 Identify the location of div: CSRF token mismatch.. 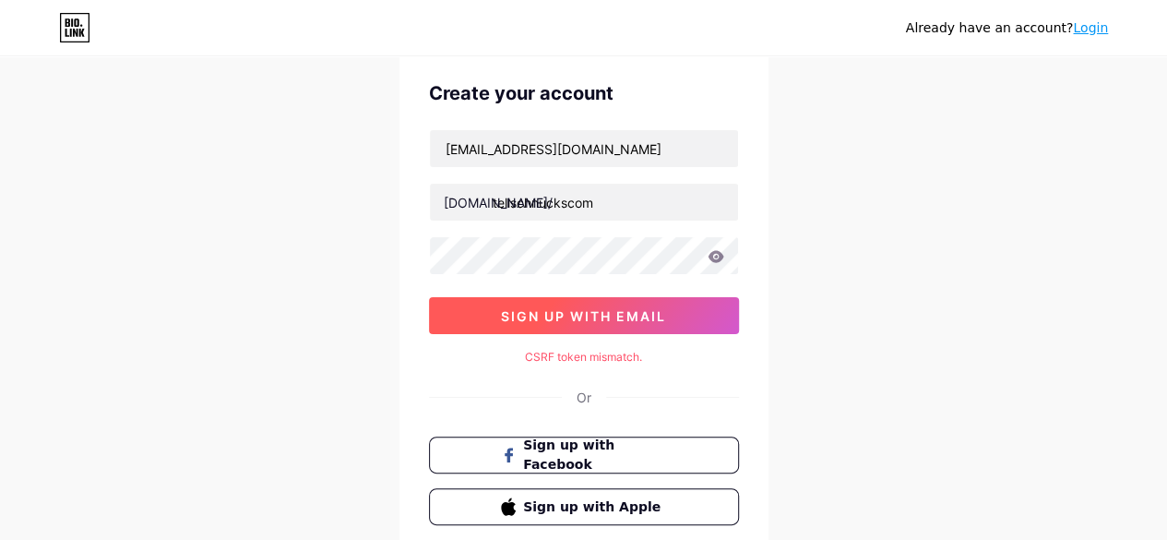
(584, 357).